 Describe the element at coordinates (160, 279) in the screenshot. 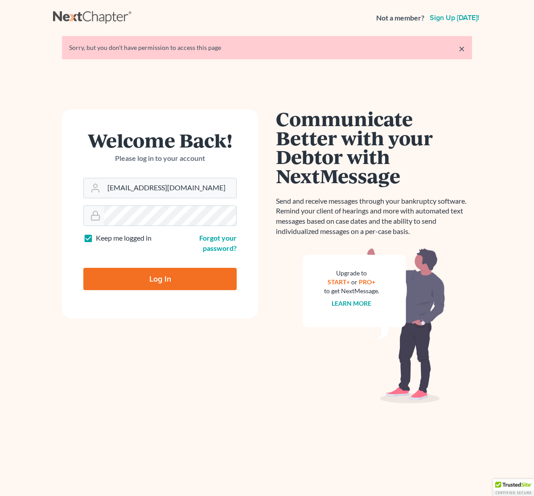

I see `input: Log In` at that location.